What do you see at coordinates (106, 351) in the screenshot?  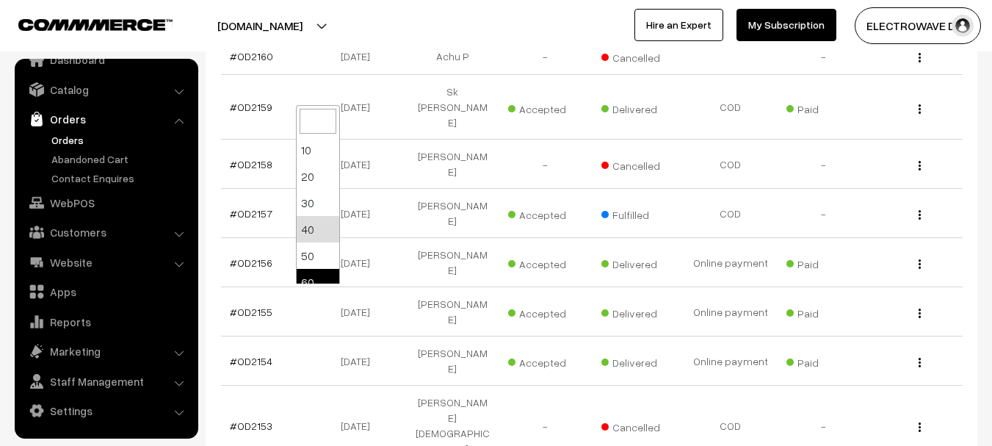 I see `a: Marketing` at bounding box center [106, 351].